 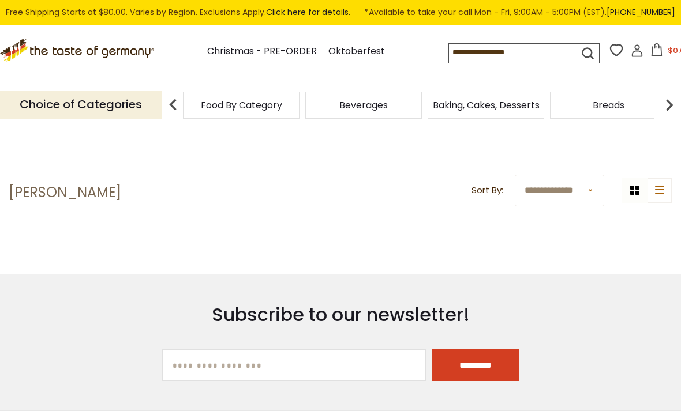 I want to click on label: Sort By:, so click(x=487, y=190).